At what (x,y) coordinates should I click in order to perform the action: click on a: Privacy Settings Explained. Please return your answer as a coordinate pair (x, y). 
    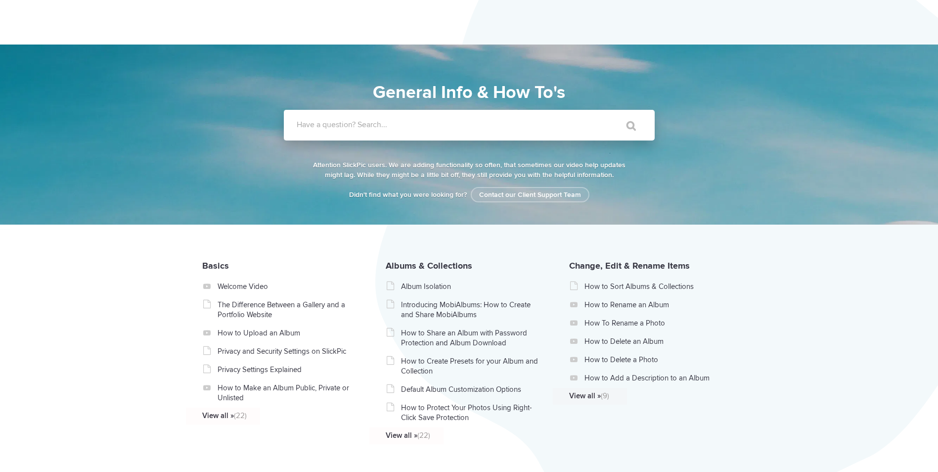
    Looking at the image, I should click on (287, 369).